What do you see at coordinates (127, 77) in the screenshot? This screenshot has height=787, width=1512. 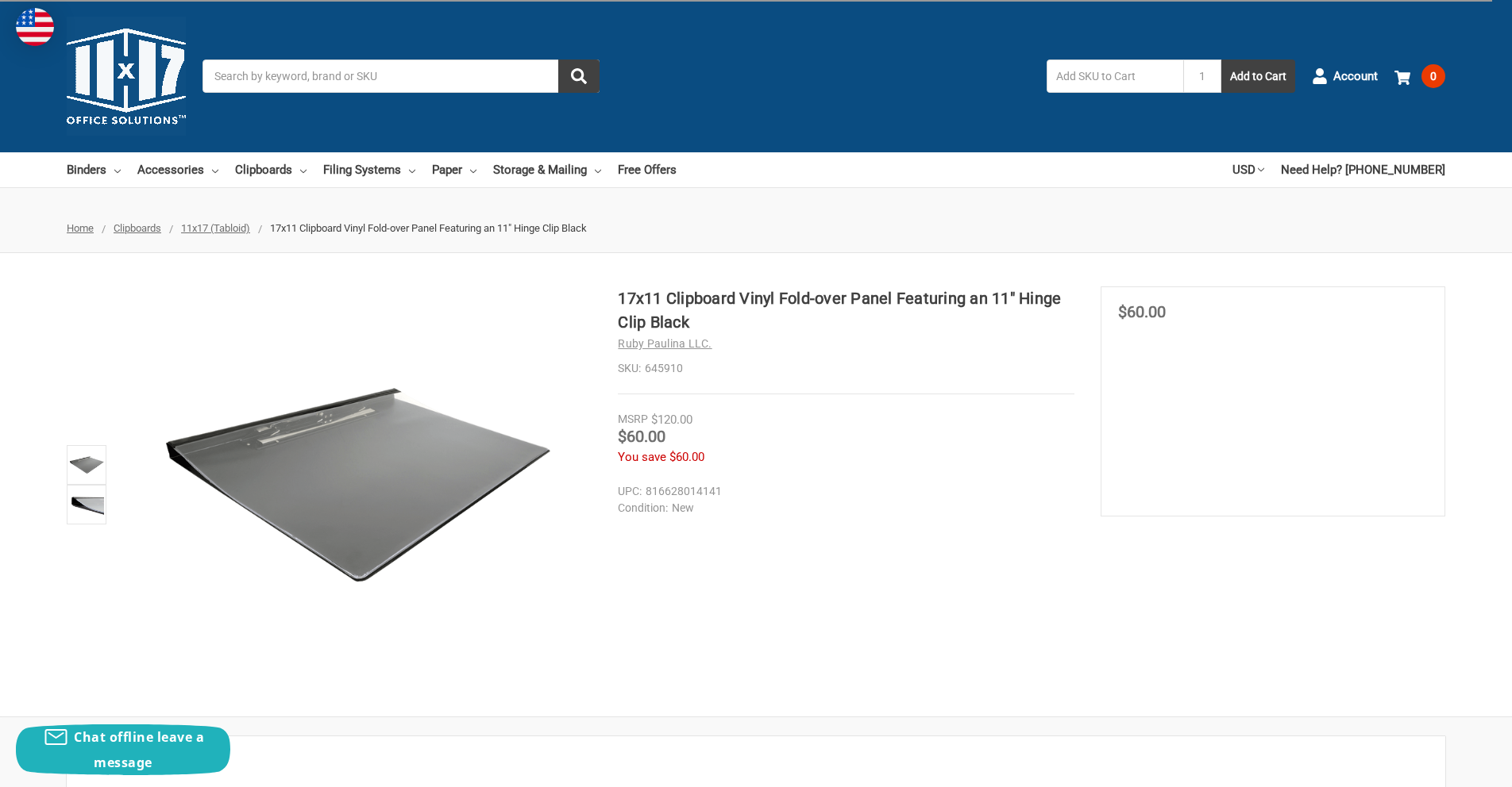 I see `img: 11x17.com` at bounding box center [127, 77].